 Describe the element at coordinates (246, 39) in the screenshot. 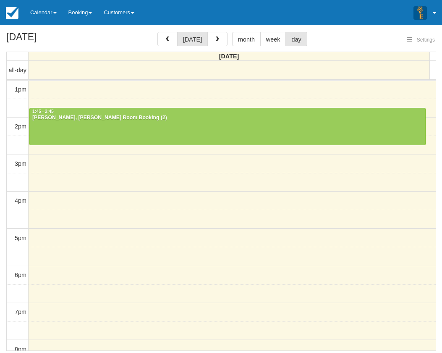

I see `button: month` at that location.